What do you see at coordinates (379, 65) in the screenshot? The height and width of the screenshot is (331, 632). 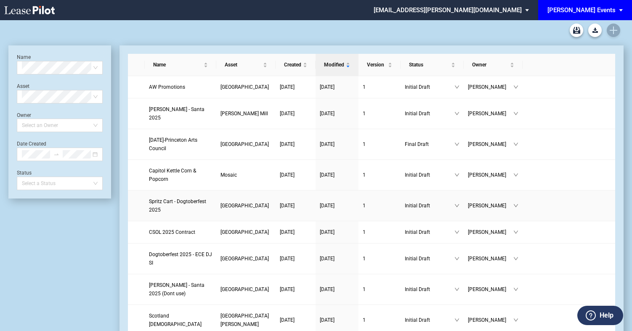 I see `th: Version` at bounding box center [379, 65].